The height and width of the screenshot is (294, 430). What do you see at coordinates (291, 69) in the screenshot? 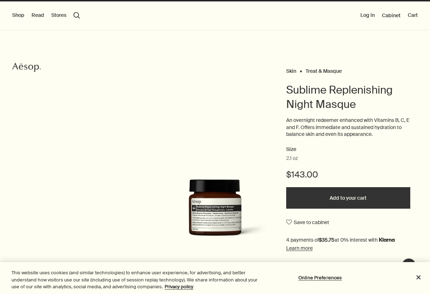
I see `a: Skin` at bounding box center [291, 69].